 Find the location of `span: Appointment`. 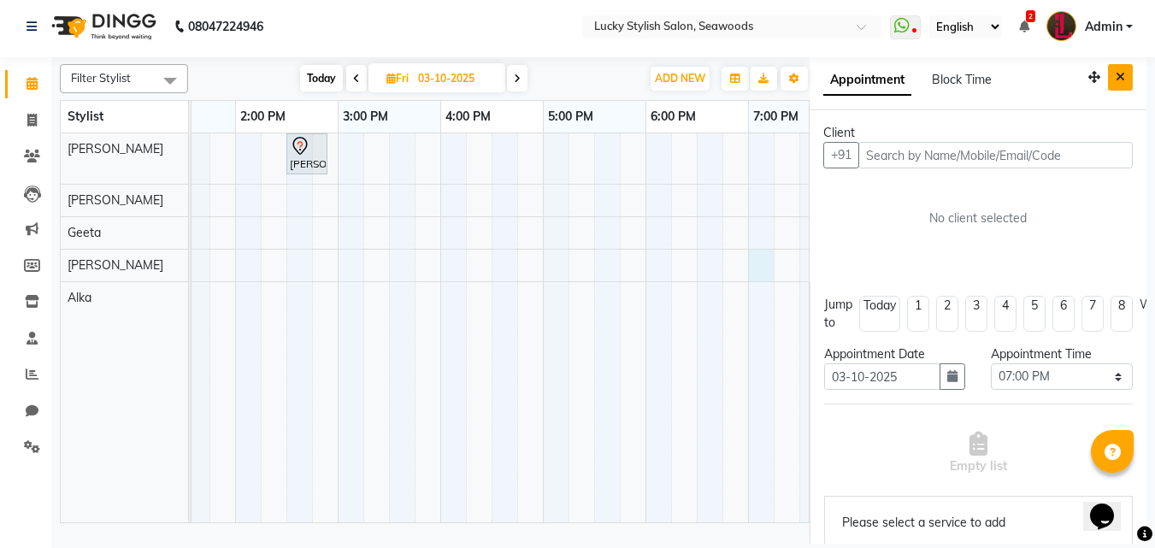

span: Appointment is located at coordinates (867, 80).